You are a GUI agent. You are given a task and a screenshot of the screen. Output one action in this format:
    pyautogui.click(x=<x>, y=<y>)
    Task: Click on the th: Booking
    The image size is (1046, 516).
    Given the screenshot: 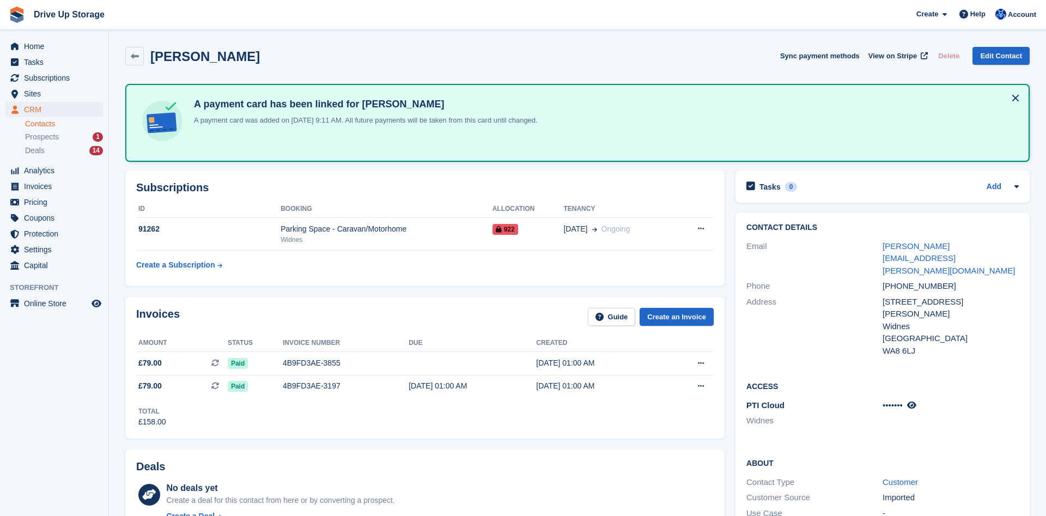 What is the action you would take?
    pyautogui.click(x=386, y=209)
    